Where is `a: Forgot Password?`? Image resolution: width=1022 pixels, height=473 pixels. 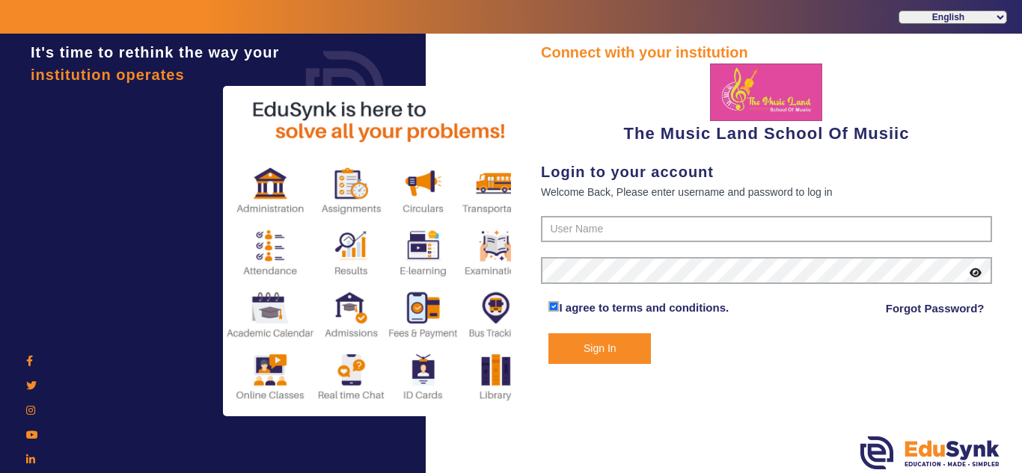 a: Forgot Password? is located at coordinates (935, 309).